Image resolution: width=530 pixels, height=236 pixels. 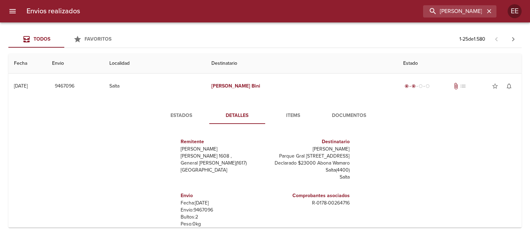 What do you see at coordinates (510, 86) in the screenshot?
I see `button: Activar notificaciones` at bounding box center [510, 86].